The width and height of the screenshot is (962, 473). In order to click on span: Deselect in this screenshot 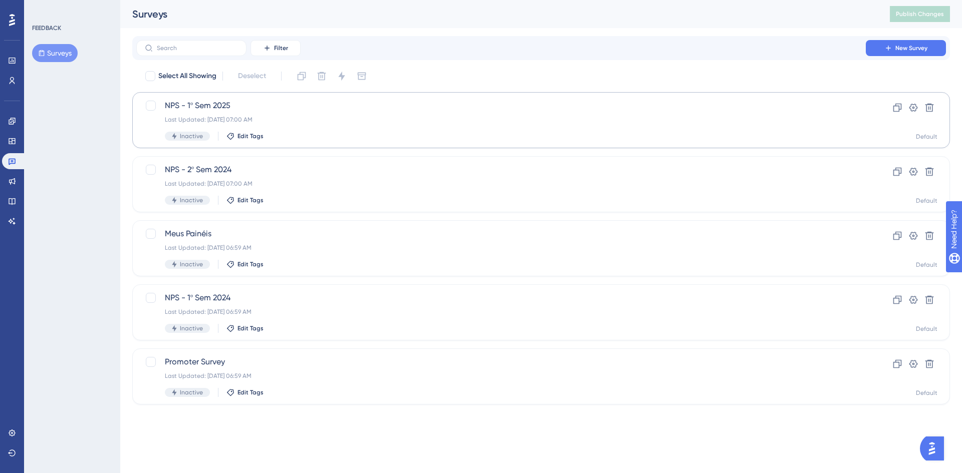, I will do `click(252, 76)`.